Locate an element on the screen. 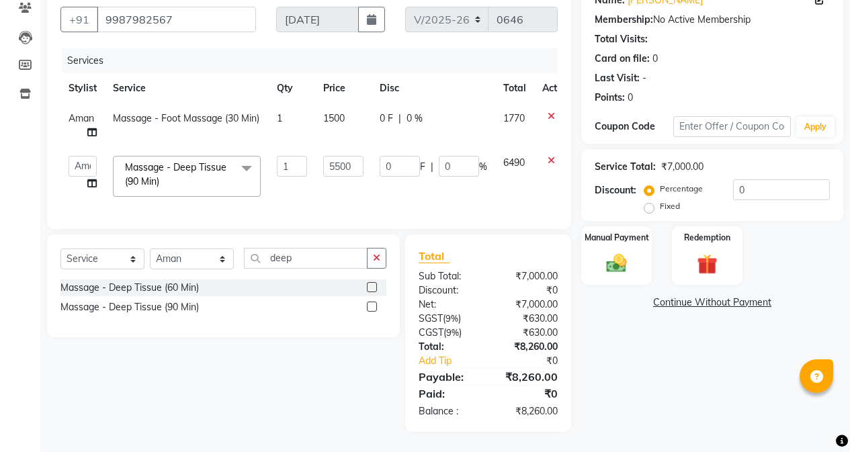 This screenshot has width=850, height=452. span: Massage - Deep Tissue (90 Min) is located at coordinates (175, 174).